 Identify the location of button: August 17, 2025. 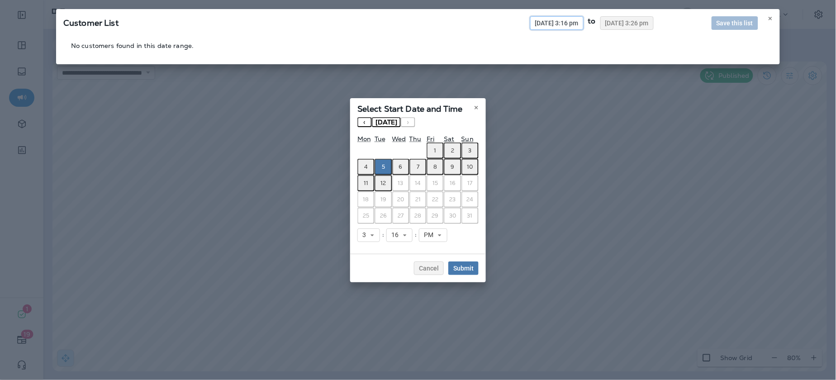
(470, 183).